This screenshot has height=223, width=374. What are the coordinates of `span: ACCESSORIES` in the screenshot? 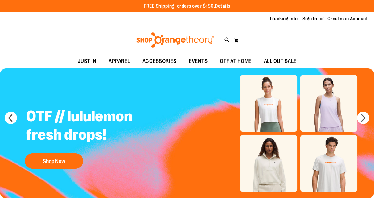 It's located at (160, 61).